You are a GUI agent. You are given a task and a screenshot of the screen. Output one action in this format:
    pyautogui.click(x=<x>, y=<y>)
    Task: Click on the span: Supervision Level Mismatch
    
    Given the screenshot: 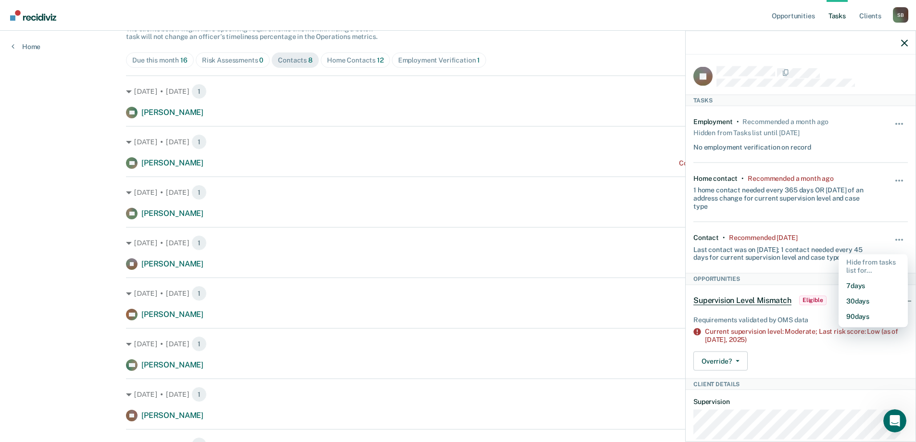 What is the action you would take?
    pyautogui.click(x=742, y=300)
    